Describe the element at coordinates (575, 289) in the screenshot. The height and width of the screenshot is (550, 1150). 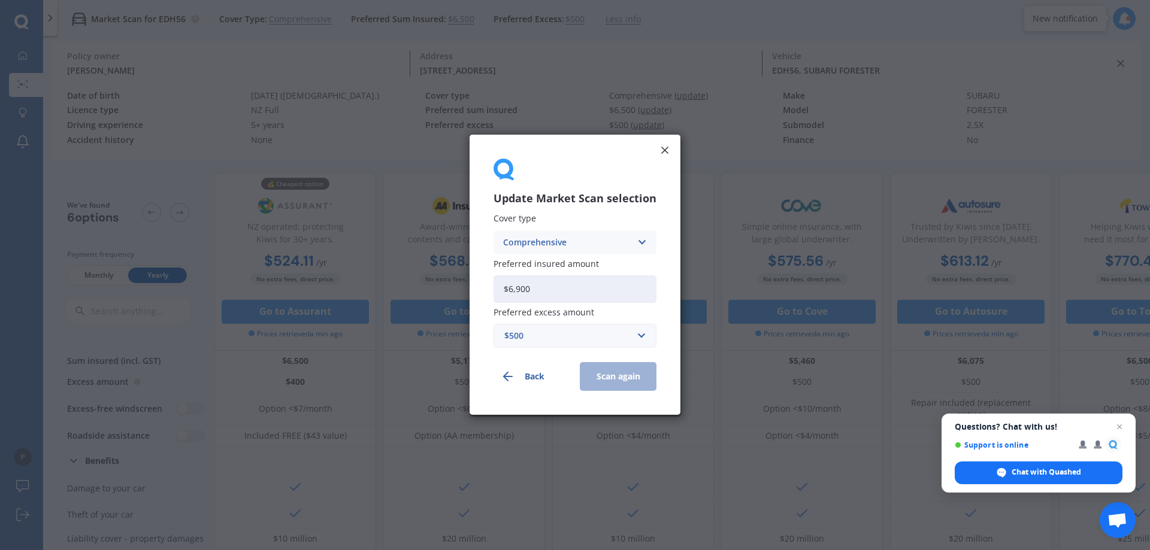
I see `input: Enter amount` at that location.